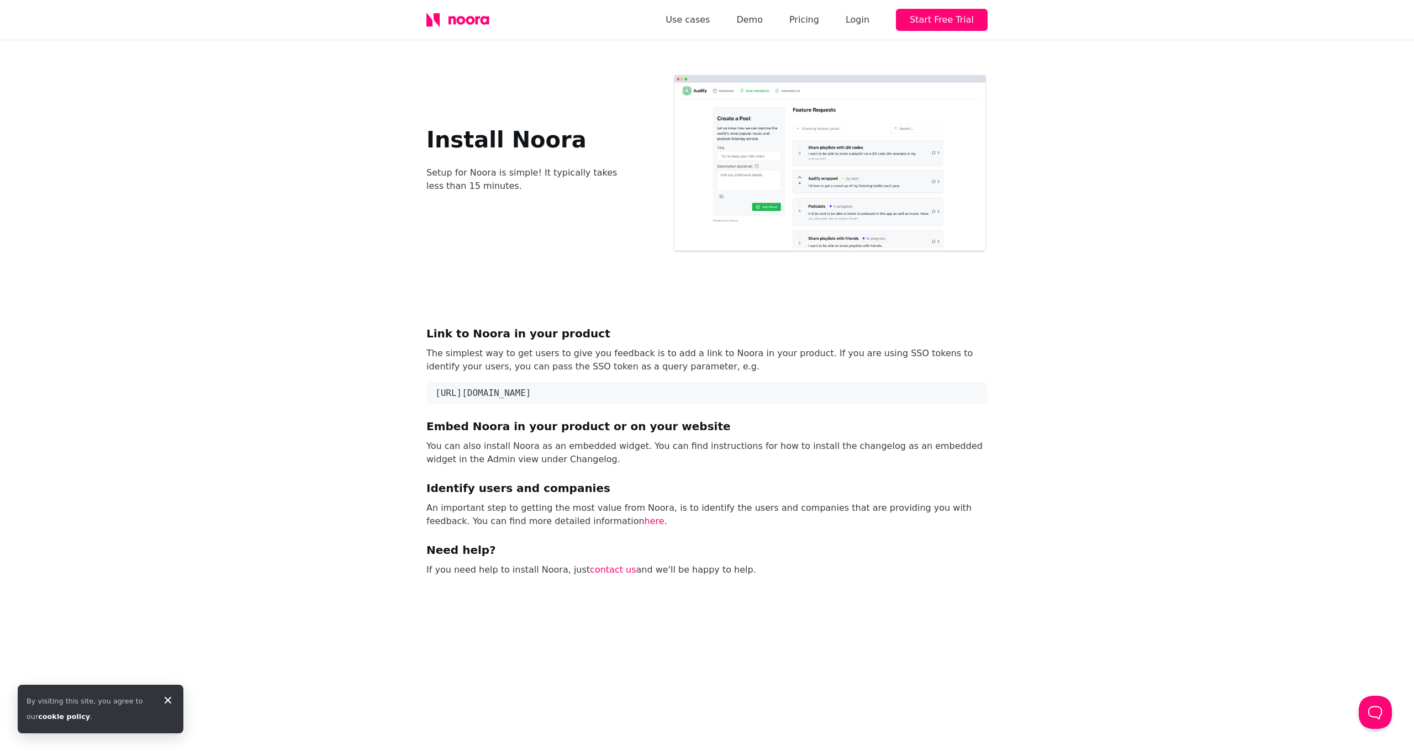 The width and height of the screenshot is (1414, 751). I want to click on h2: Embed Noora in your product or on your website, so click(707, 426).